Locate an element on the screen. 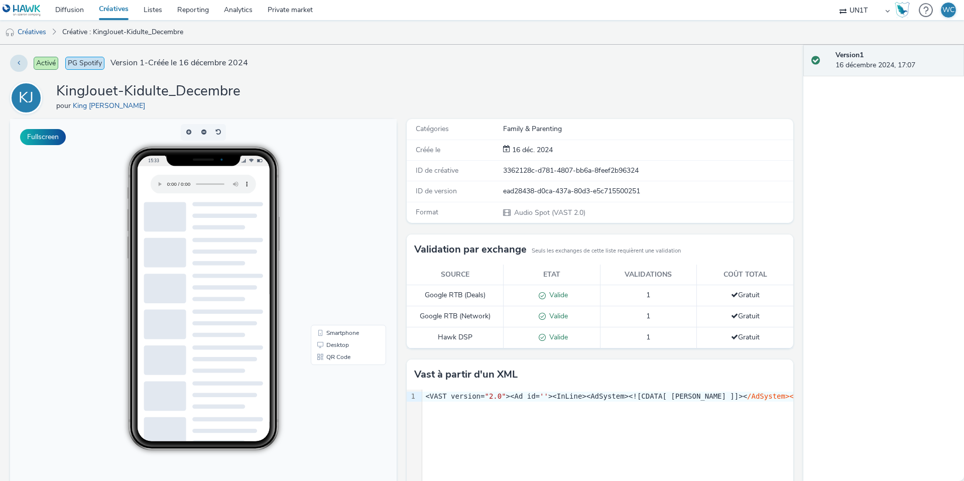  li: Smartphone is located at coordinates (338, 214).